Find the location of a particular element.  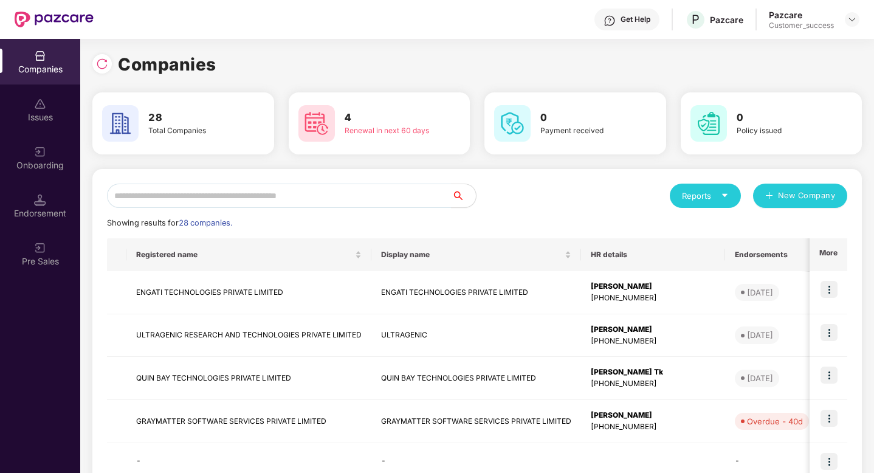

span: Showing results for is located at coordinates (170, 222).